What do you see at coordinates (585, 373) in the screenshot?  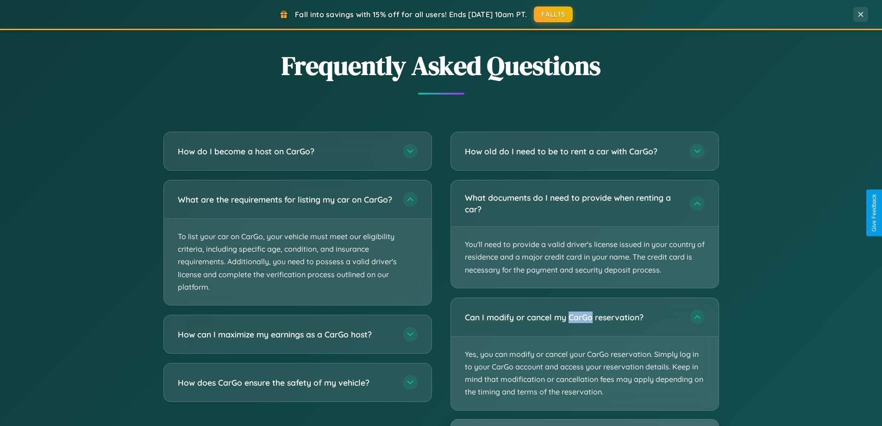 I see `p: Yes, you can modify or cancel your CarGo reservation. Simply log in to your CarGo account and acc...` at bounding box center [585, 373].